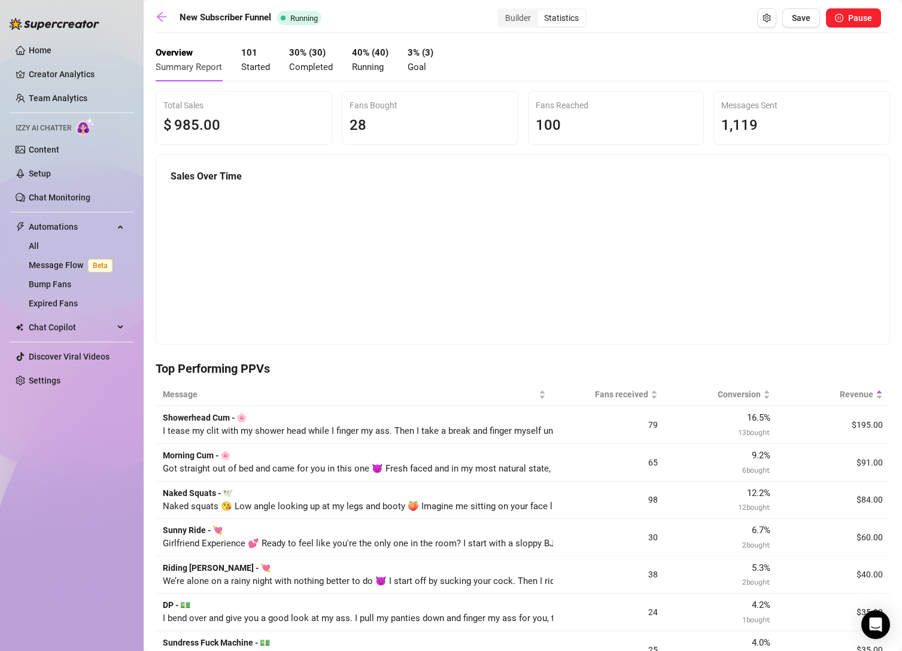 The height and width of the screenshot is (651, 902). I want to click on span: Fans received, so click(605, 395).